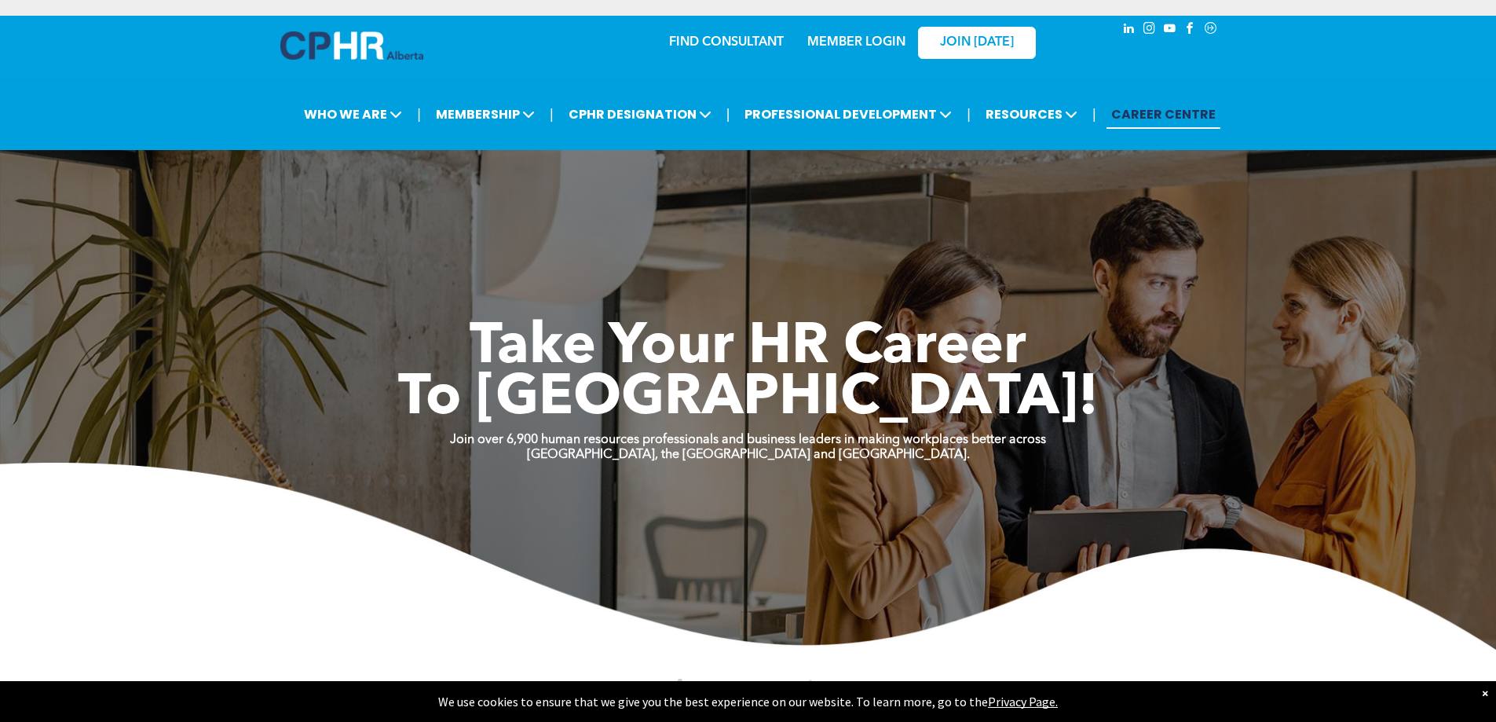 This screenshot has height=722, width=1496. What do you see at coordinates (1211, 30) in the screenshot?
I see `a: Social network` at bounding box center [1211, 30].